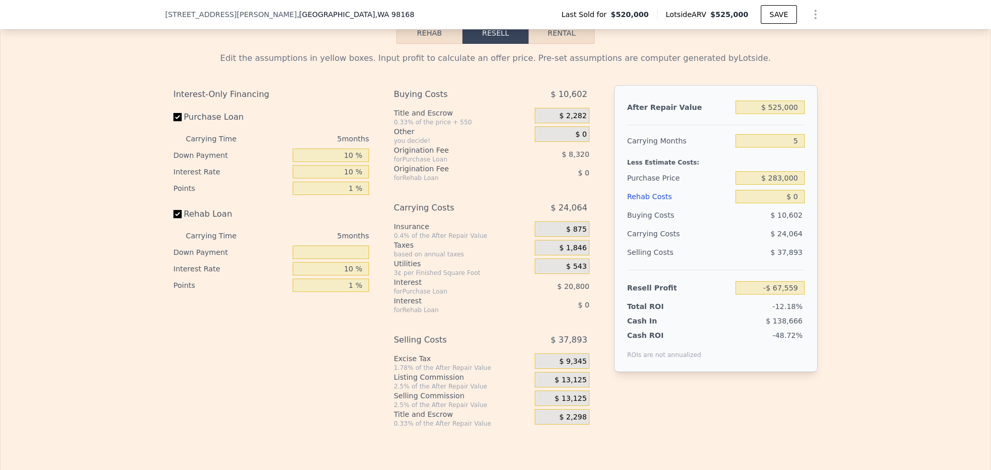  I want to click on div: based on annual taxes, so click(462, 254).